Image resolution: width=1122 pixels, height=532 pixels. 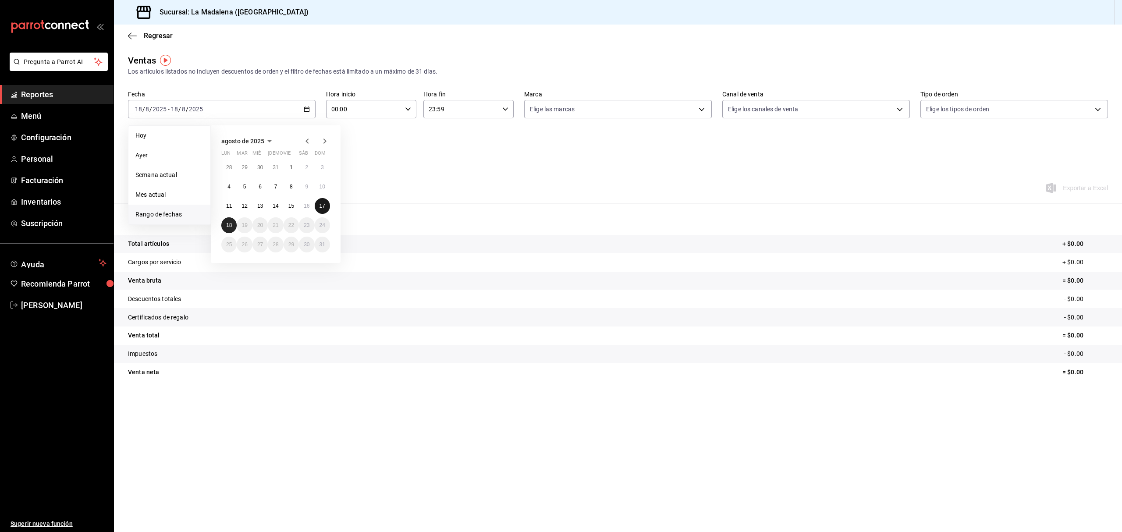 I want to click on abbr: miércoles, so click(x=256, y=155).